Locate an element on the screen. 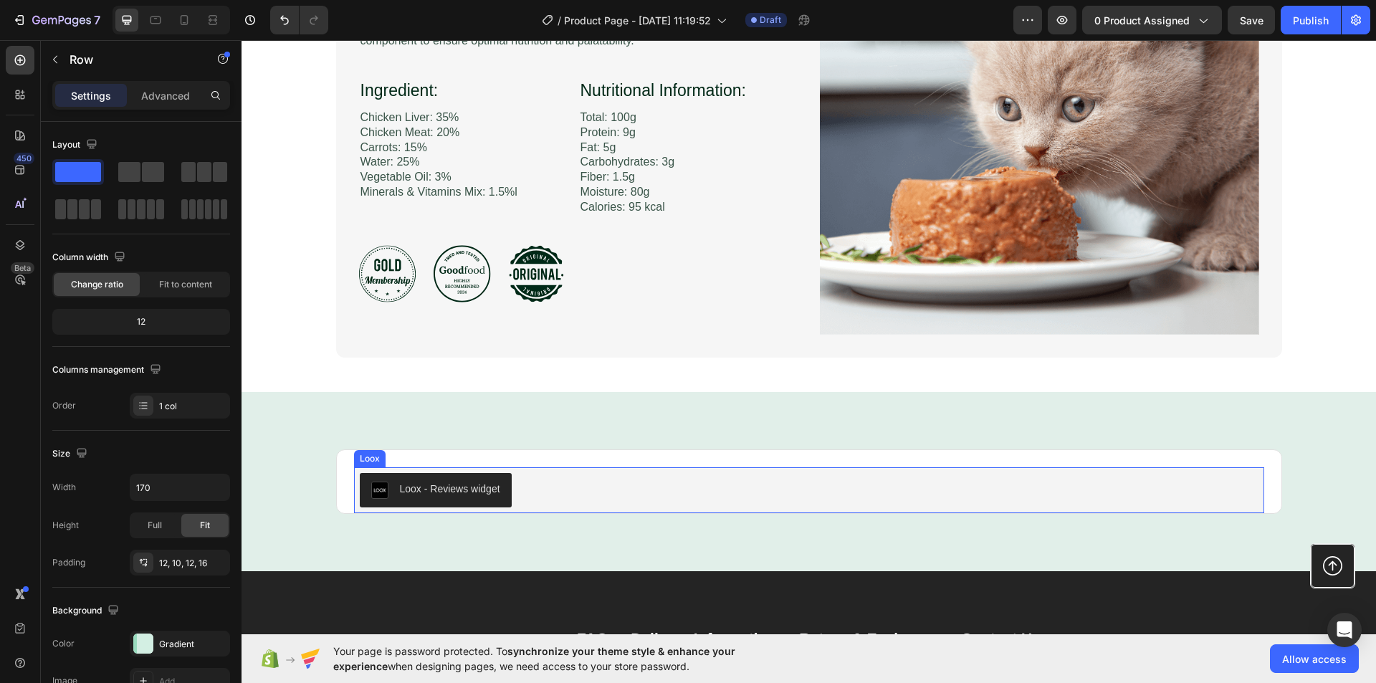 The width and height of the screenshot is (1376, 683). a: FAQ is located at coordinates (350, 598).